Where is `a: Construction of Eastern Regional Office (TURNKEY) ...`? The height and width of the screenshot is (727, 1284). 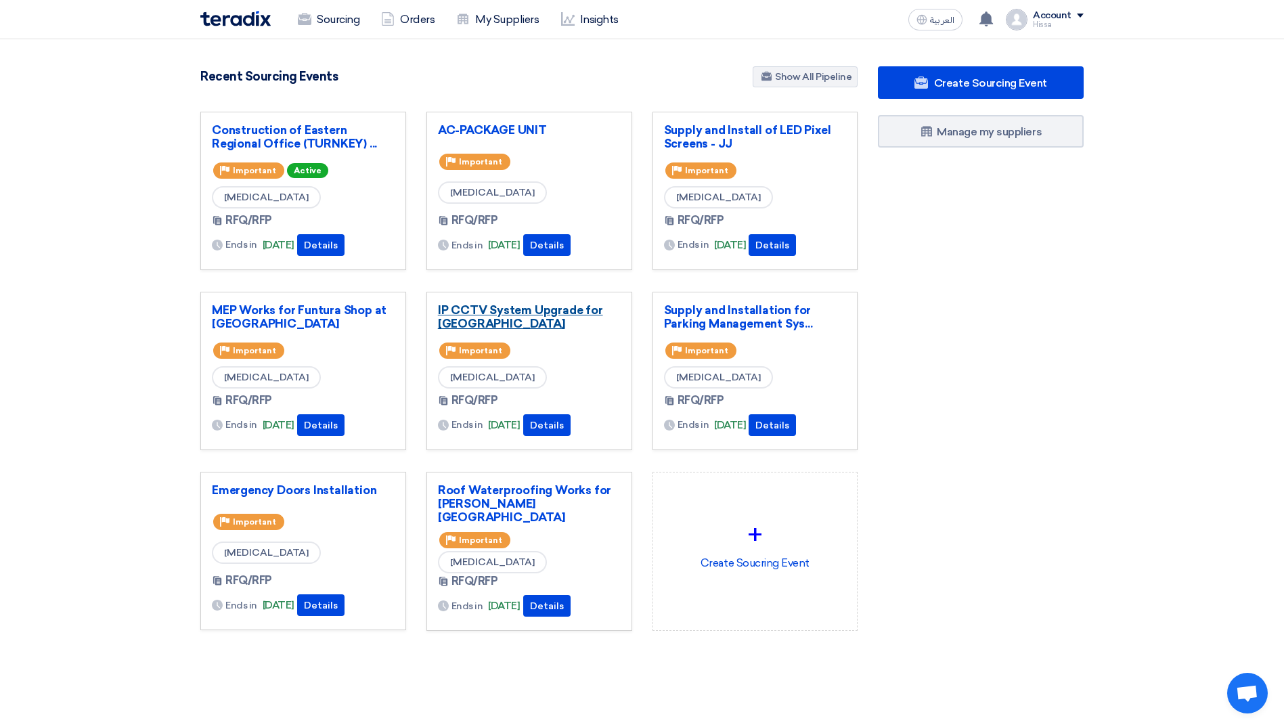 a: Construction of Eastern Regional Office (TURNKEY) ... is located at coordinates (303, 137).